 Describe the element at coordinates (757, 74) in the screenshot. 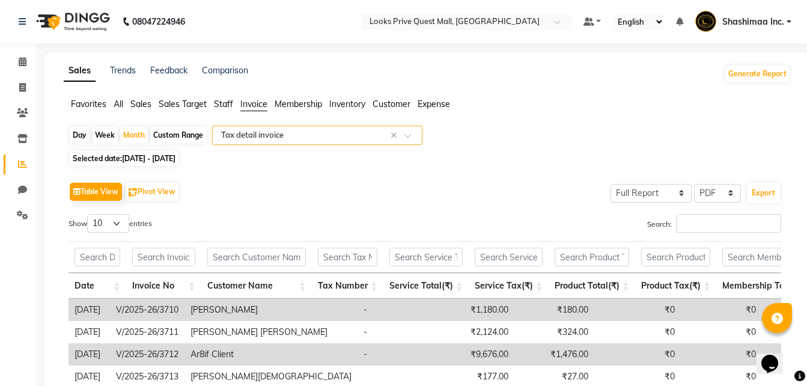

I see `button: Generate Report` at that location.